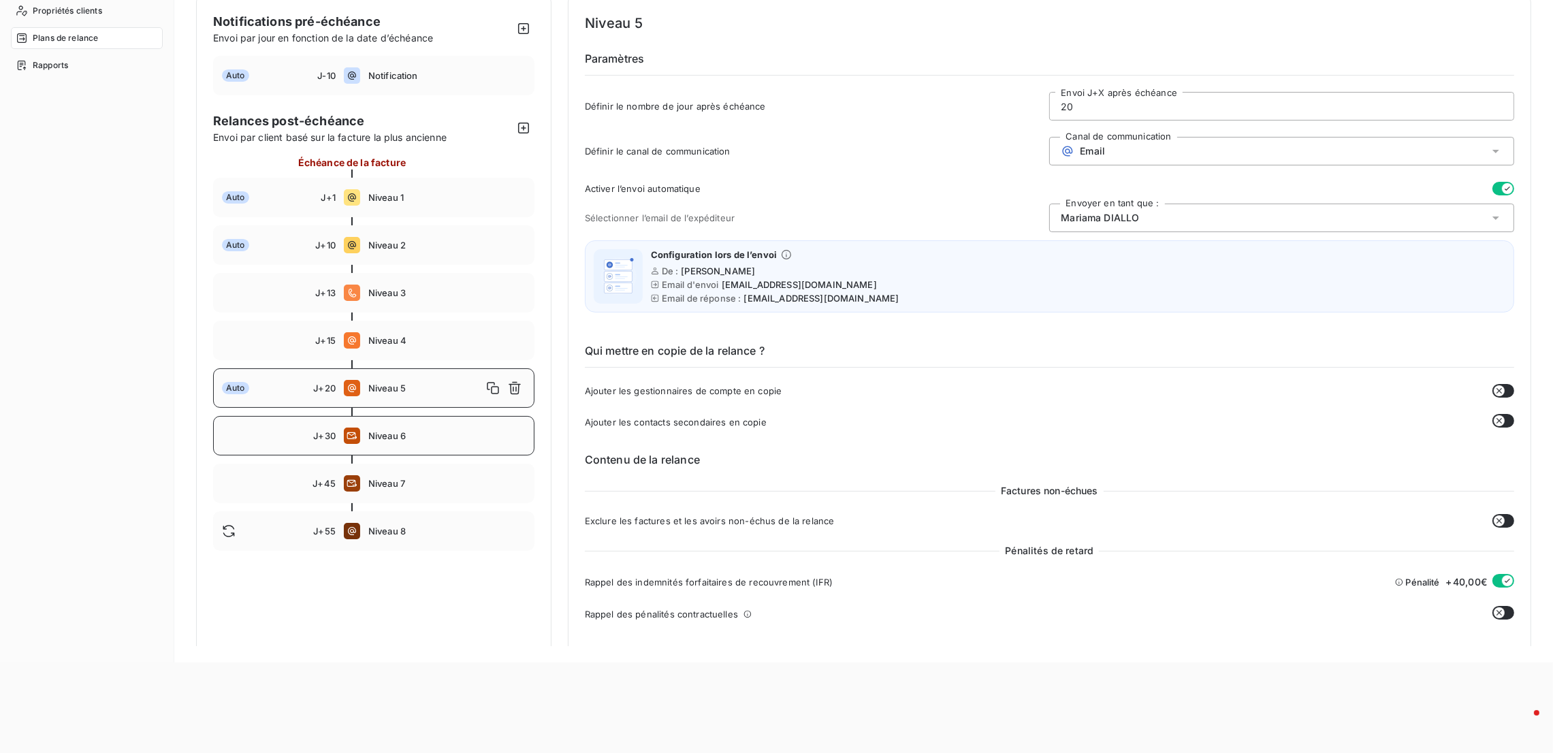 The height and width of the screenshot is (753, 1553). What do you see at coordinates (65, 38) in the screenshot?
I see `span: Plans de relance` at bounding box center [65, 38].